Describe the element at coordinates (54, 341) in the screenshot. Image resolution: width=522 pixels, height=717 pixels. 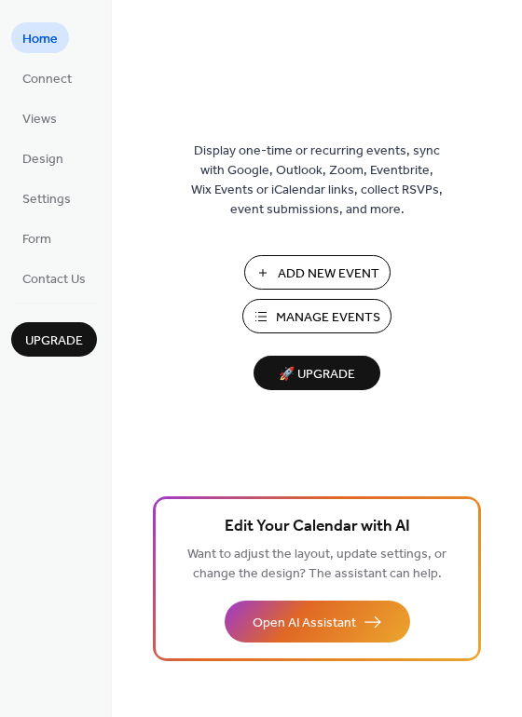
I see `span: Upgrade` at that location.